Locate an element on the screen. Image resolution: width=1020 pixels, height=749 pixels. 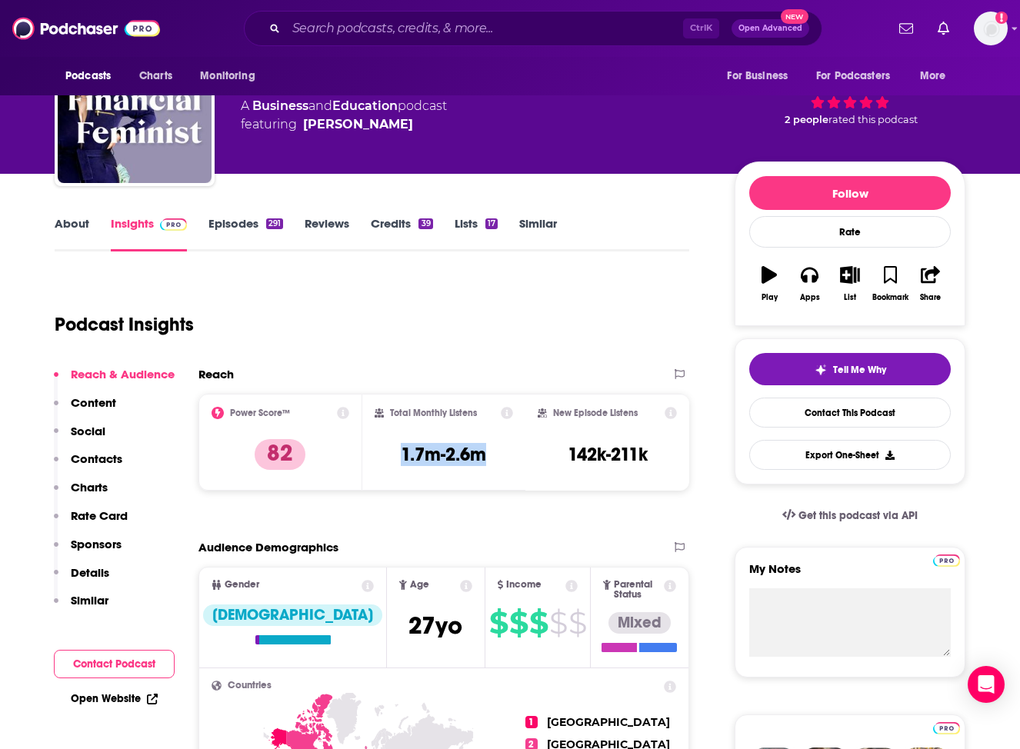
p: Contacts is located at coordinates (96, 459).